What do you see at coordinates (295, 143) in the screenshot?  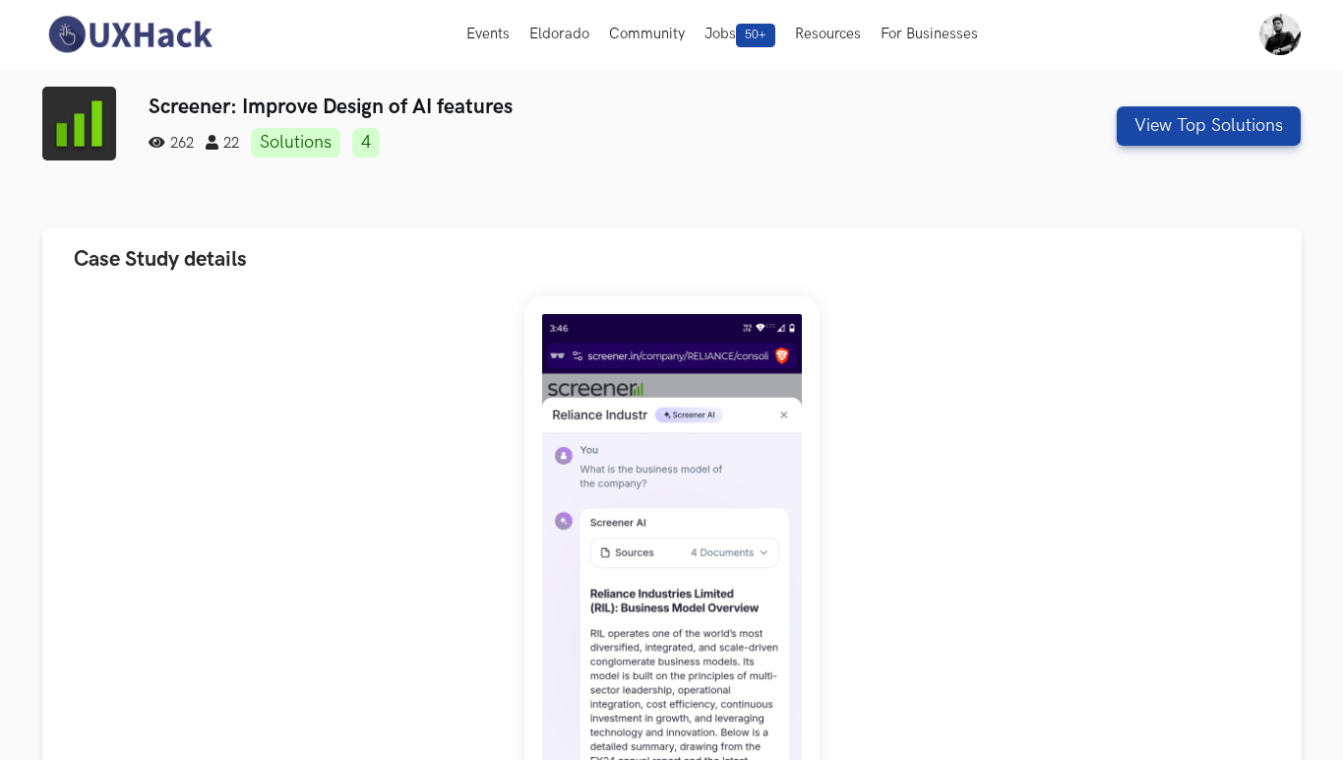 I see `a: Solutions` at bounding box center [295, 143].